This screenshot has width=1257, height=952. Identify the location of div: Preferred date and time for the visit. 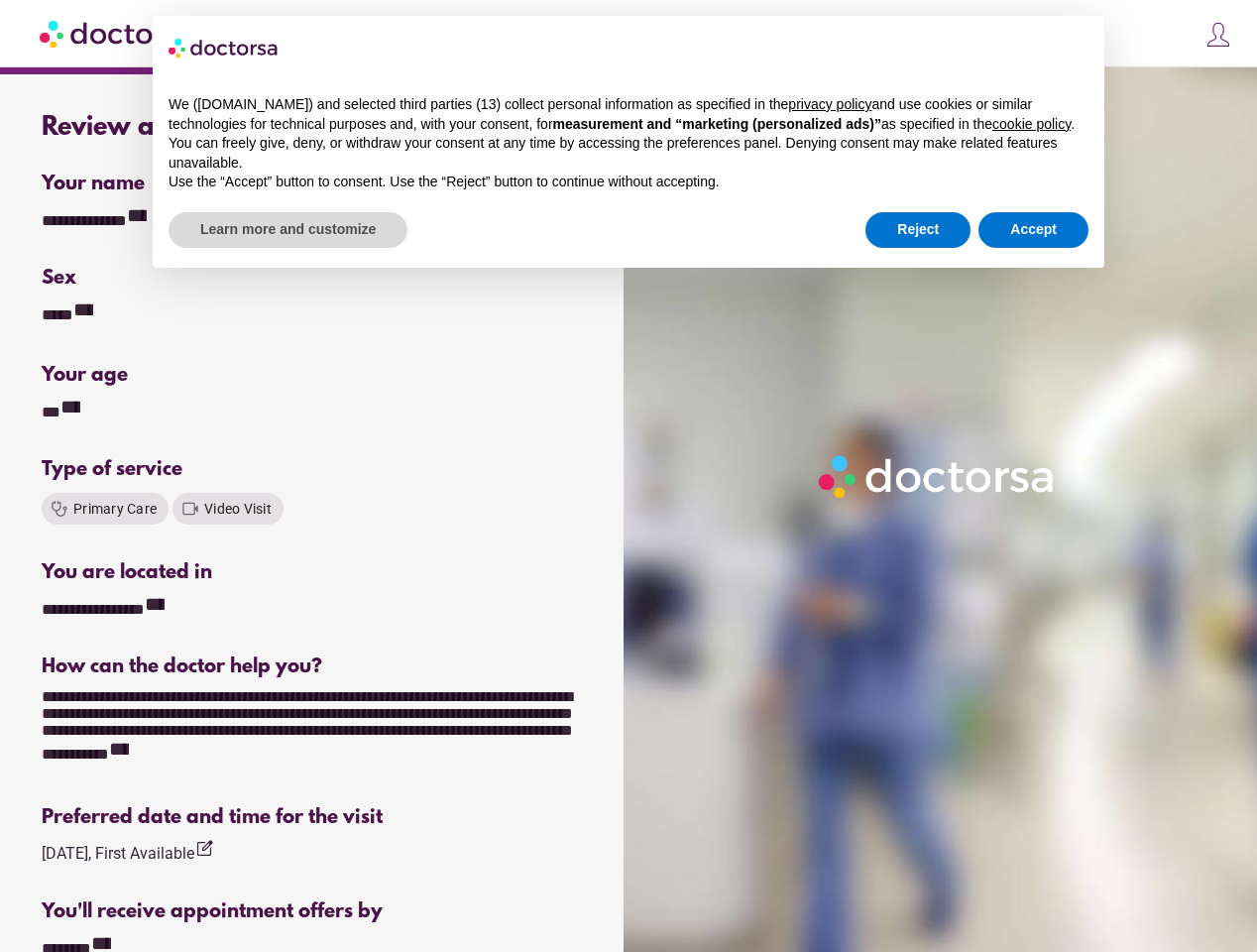
(314, 817).